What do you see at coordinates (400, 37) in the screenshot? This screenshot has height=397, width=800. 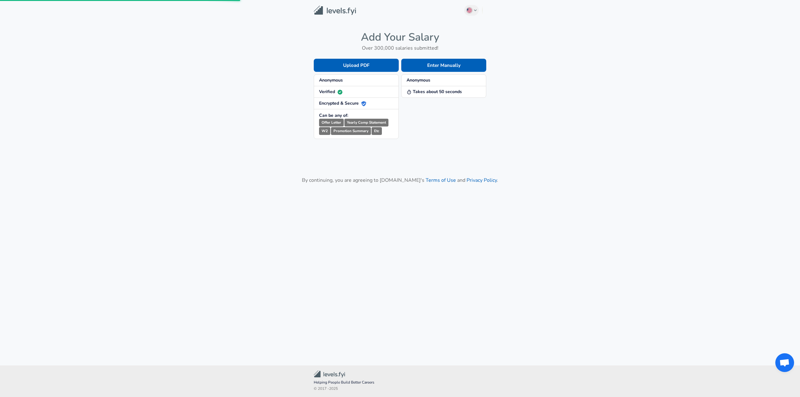 I see `h4: Add Your Salary` at bounding box center [400, 37].